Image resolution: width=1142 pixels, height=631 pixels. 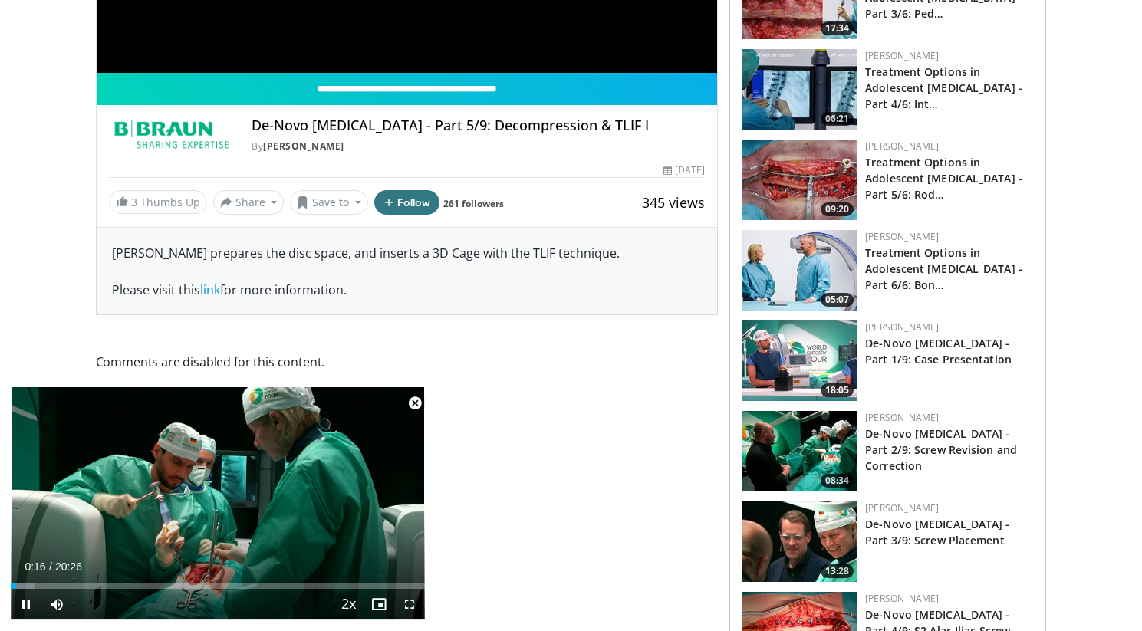 What do you see at coordinates (35, 567) in the screenshot?
I see `span: 0:16` at bounding box center [35, 567].